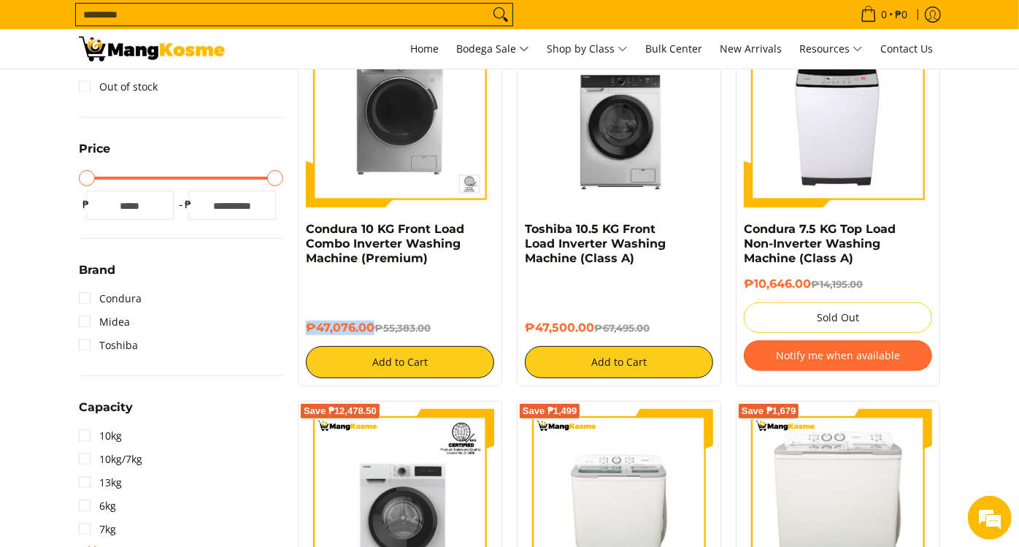  I want to click on a: Toshiba 10.5 KG Front Load Inverter Washing Machine (Class A), so click(595, 243).